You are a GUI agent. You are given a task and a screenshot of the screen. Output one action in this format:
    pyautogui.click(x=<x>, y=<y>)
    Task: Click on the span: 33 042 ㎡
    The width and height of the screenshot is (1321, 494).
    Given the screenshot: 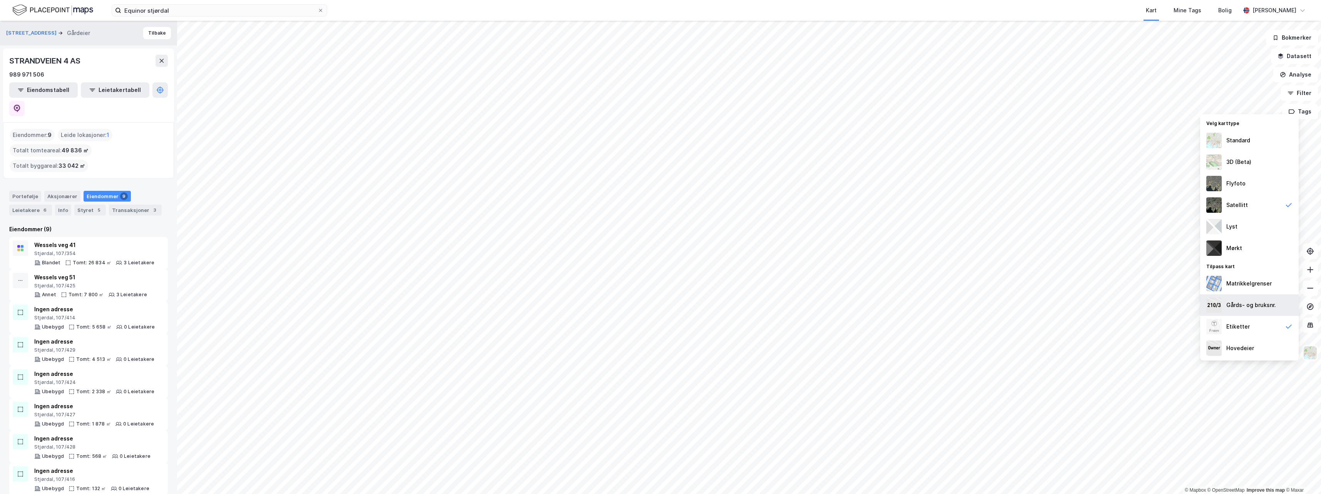 What is the action you would take?
    pyautogui.click(x=72, y=166)
    